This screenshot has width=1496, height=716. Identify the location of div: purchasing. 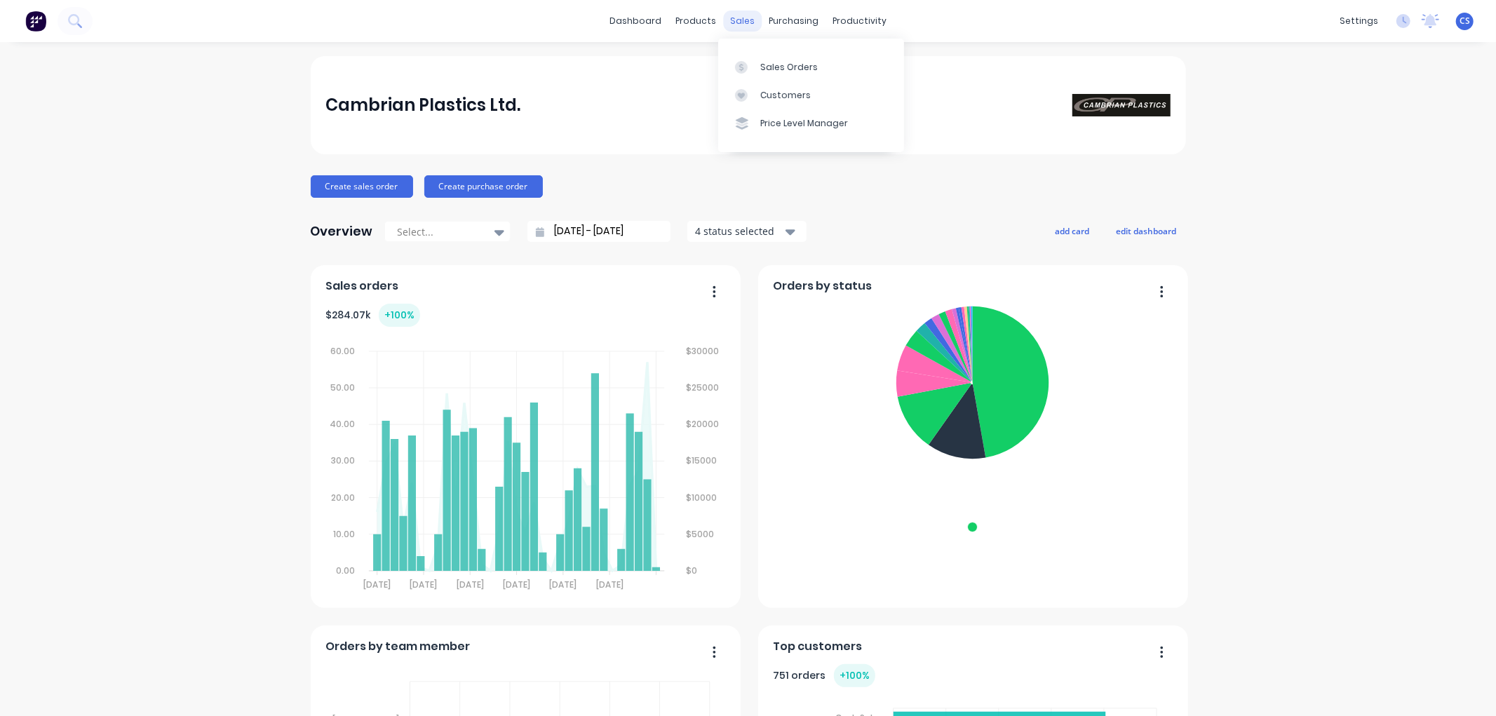
(793, 21).